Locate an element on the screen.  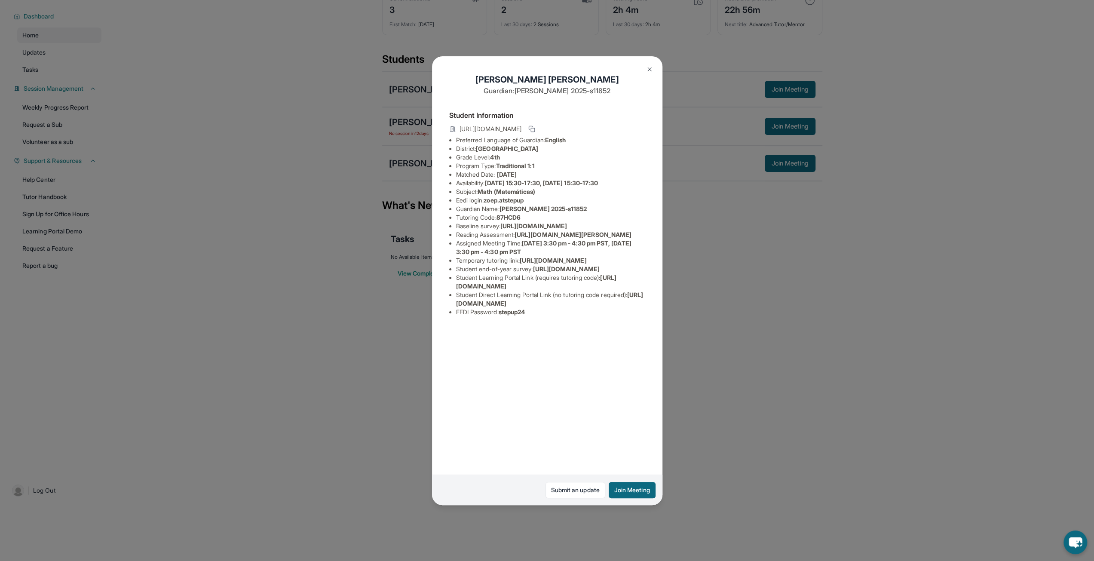
li: Student end-of-year survey : is located at coordinates (551, 269).